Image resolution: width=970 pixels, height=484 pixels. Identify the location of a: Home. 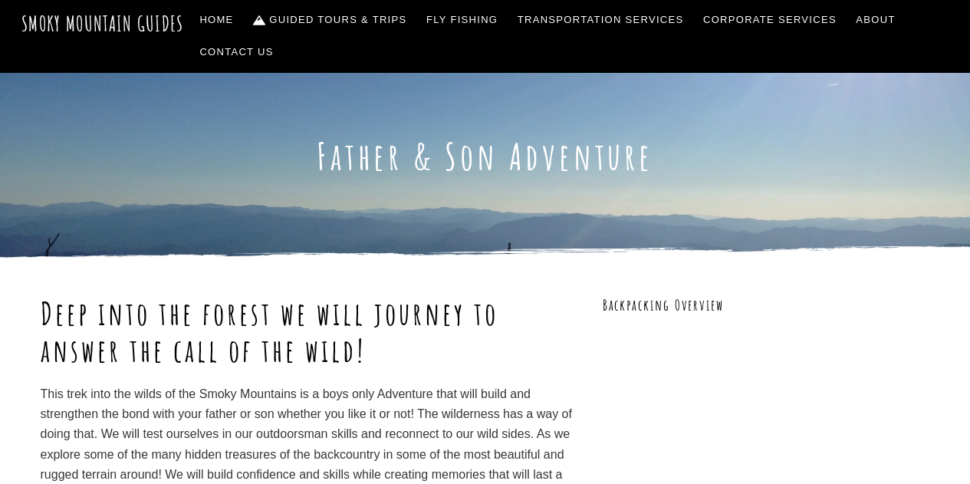
(217, 20).